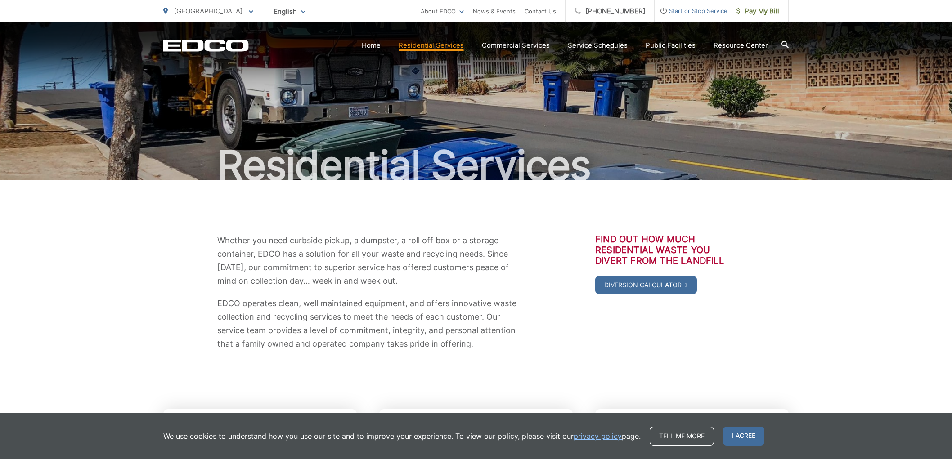  Describe the element at coordinates (368, 261) in the screenshot. I see `p: Whether you need curbside pickup, a dumpster, a roll off box or a storage container, EDCO has a s...` at that location.